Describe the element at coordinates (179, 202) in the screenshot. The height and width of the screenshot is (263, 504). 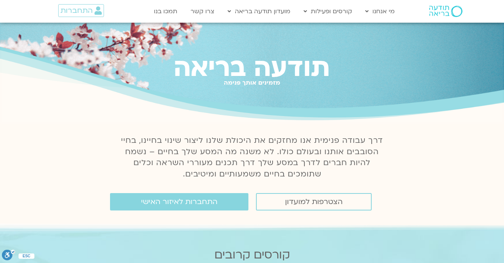
I see `span: התחברות לאיזור האישי` at that location.